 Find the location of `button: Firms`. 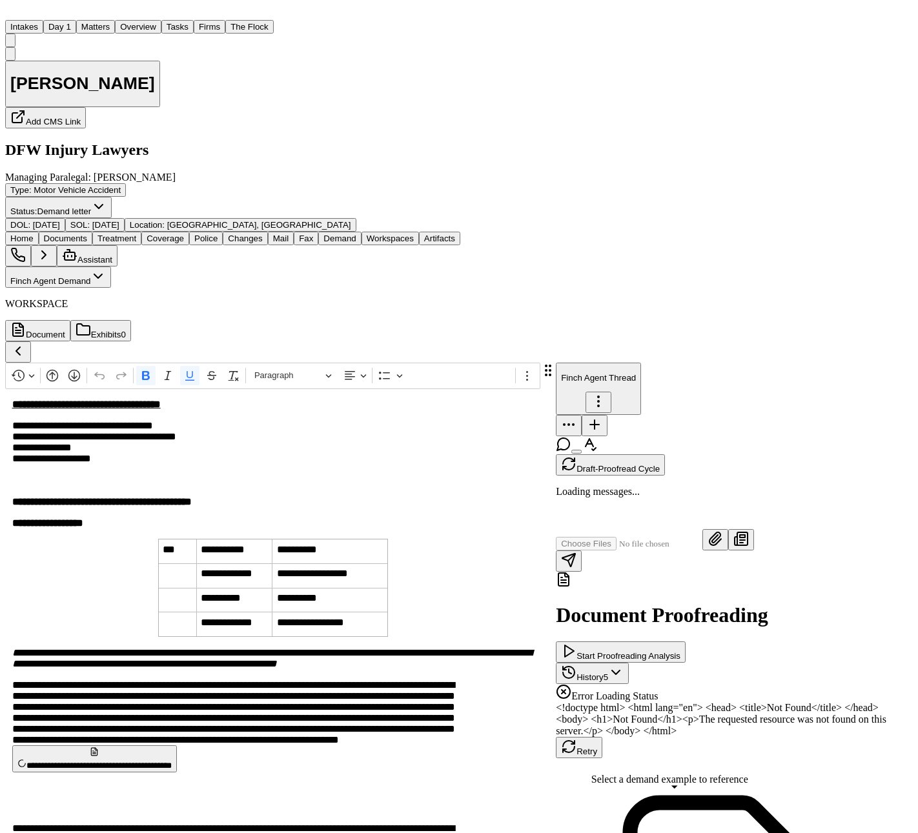

button: Firms is located at coordinates (209, 26).